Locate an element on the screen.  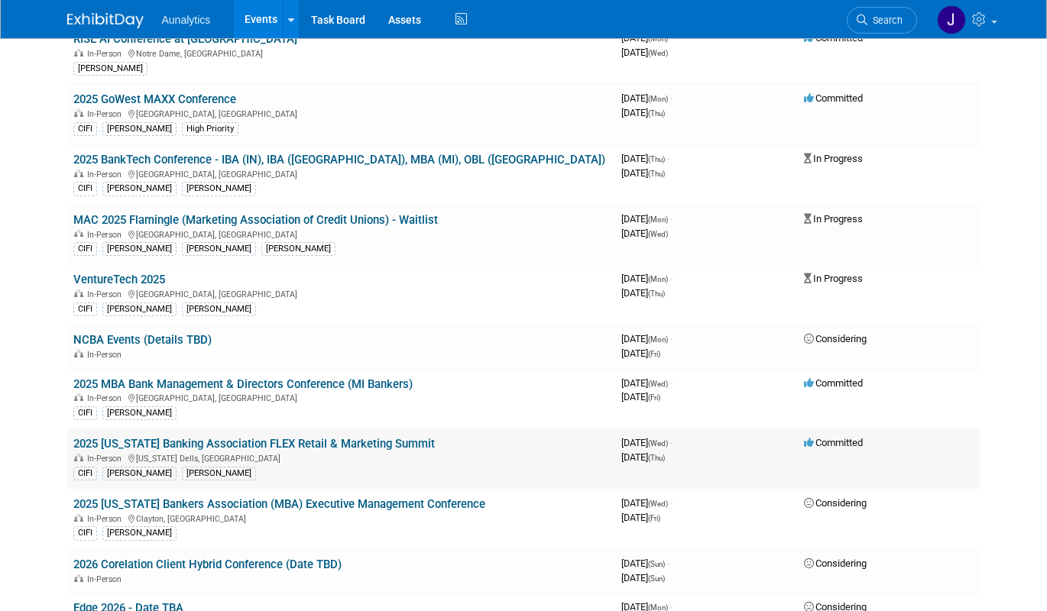
span: Aunalytics is located at coordinates (186, 20).